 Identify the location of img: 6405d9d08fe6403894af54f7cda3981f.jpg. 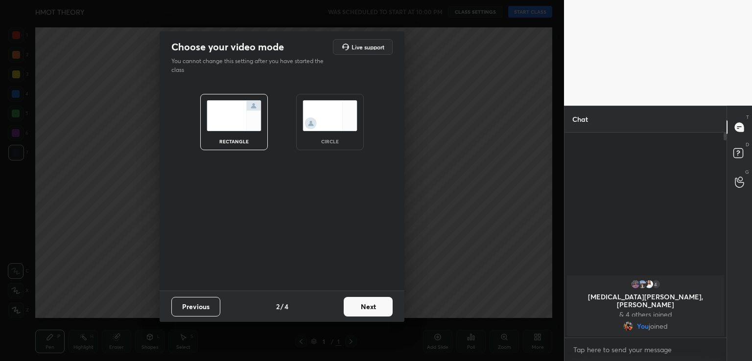
(636, 284).